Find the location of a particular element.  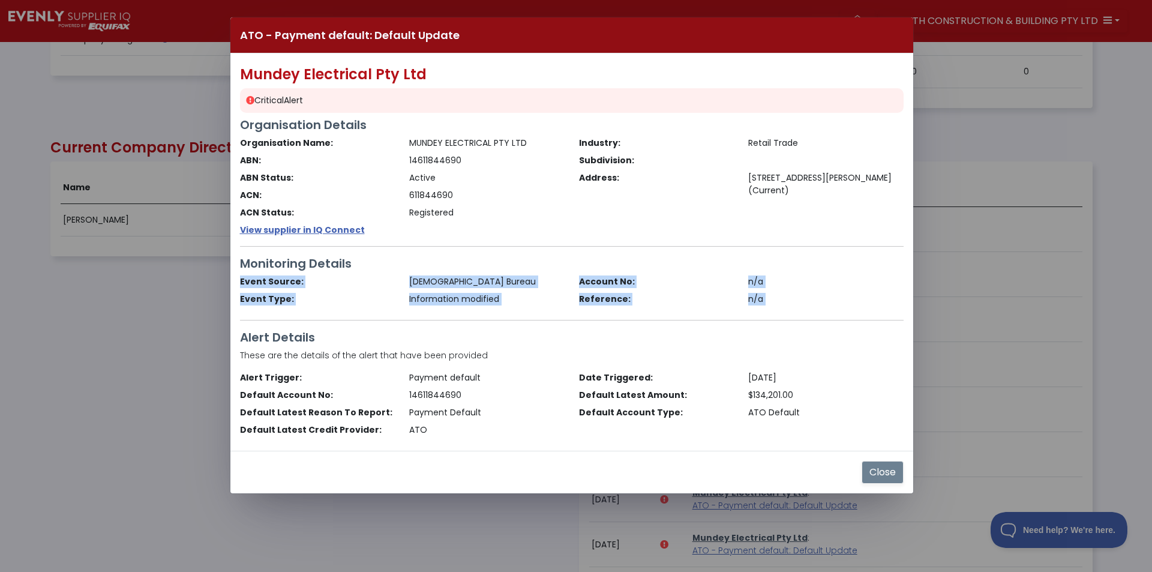

div: ATO is located at coordinates (487, 430).